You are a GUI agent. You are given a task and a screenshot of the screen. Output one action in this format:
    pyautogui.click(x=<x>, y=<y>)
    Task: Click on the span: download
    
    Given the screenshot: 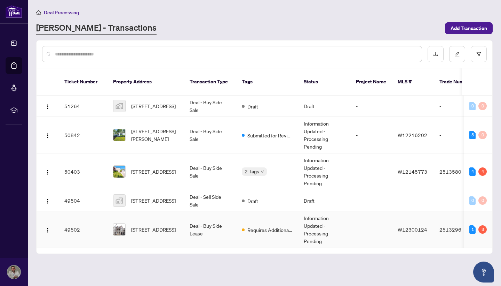 What is the action you would take?
    pyautogui.click(x=436, y=54)
    